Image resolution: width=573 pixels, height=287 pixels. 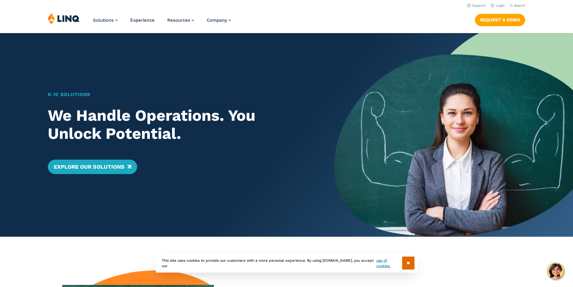 What do you see at coordinates (500, 20) in the screenshot?
I see `a: Request a Demo` at bounding box center [500, 20].